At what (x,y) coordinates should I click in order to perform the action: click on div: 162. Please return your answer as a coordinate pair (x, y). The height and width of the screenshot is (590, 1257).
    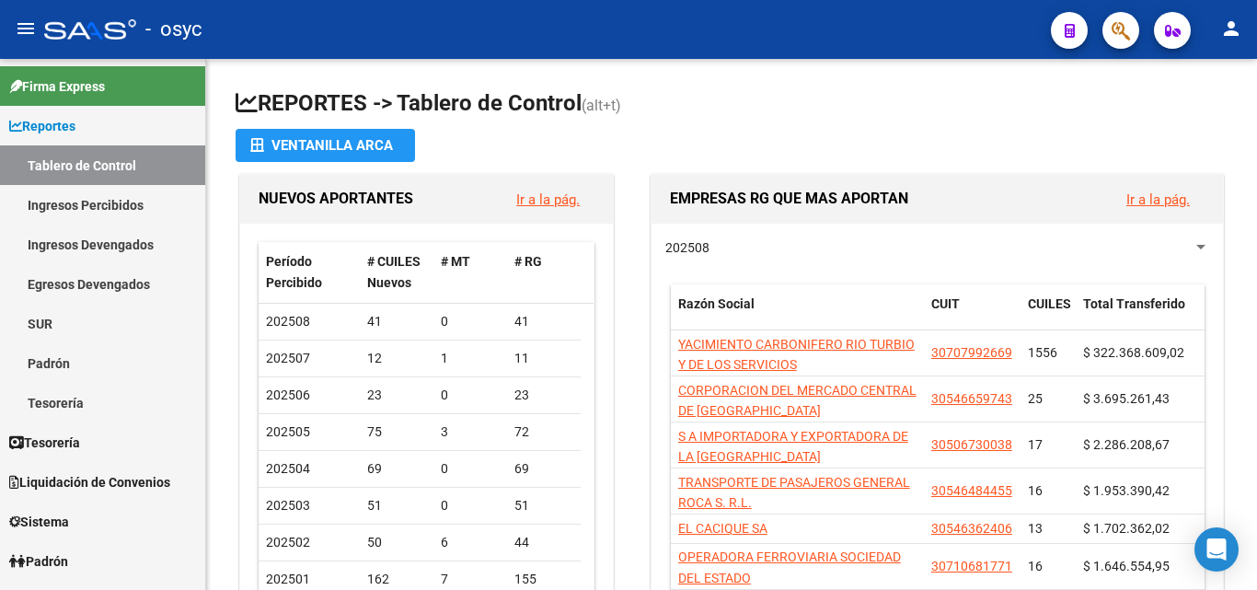
    Looking at the image, I should click on (397, 579).